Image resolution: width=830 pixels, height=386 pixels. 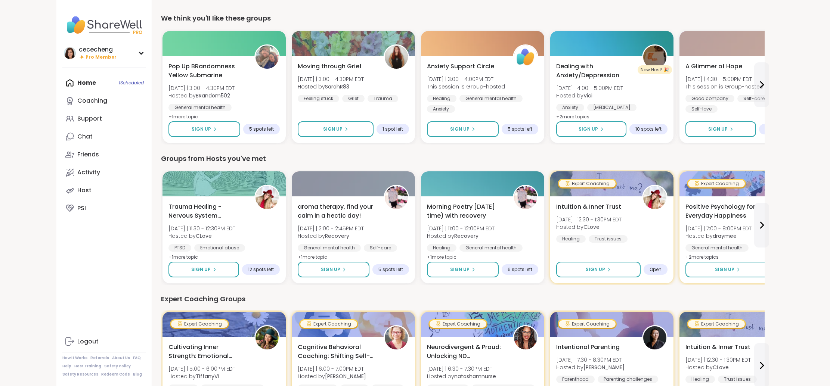 I want to click on img: BRandom502, so click(x=267, y=57).